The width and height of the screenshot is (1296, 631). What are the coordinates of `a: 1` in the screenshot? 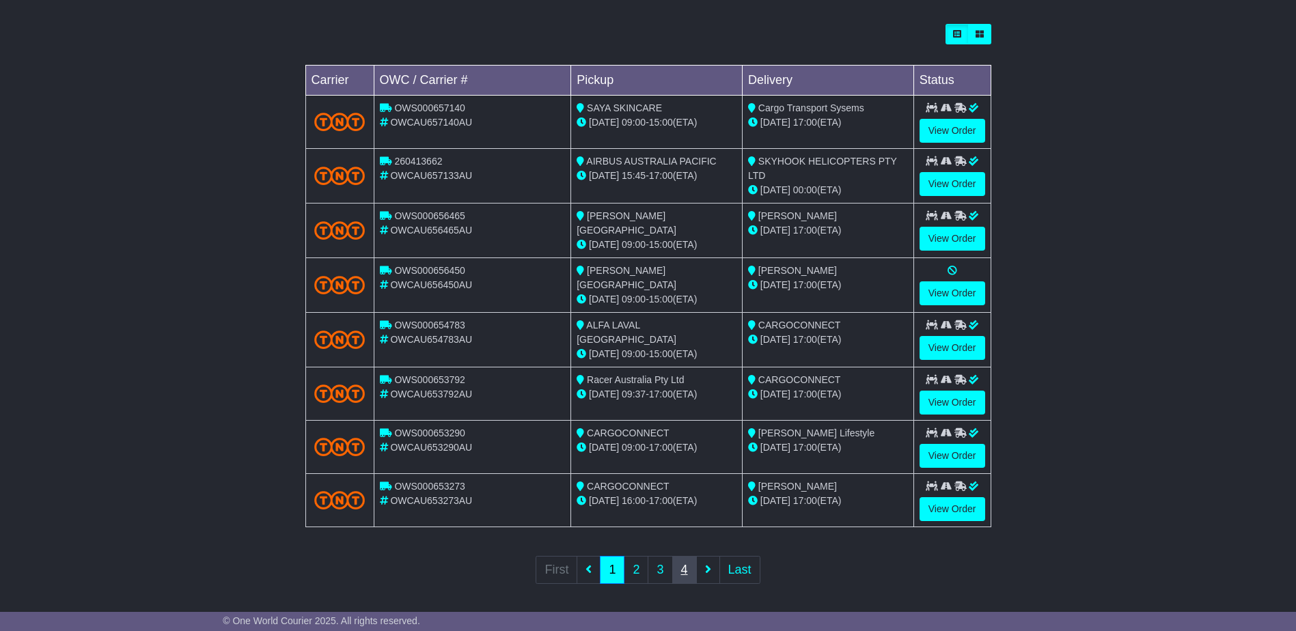 It's located at (612, 570).